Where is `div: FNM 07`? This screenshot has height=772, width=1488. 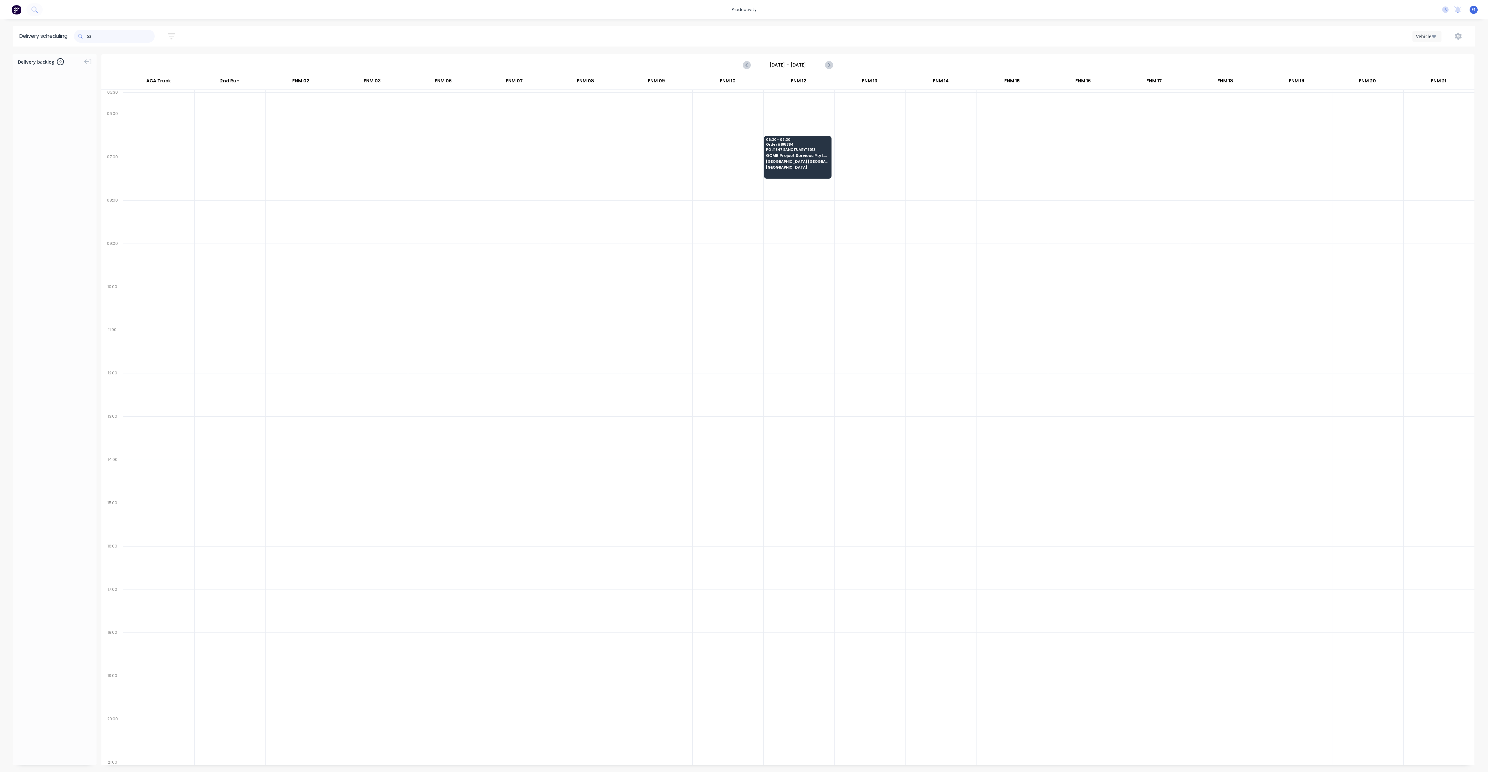
div: FNM 07 is located at coordinates (514, 82).